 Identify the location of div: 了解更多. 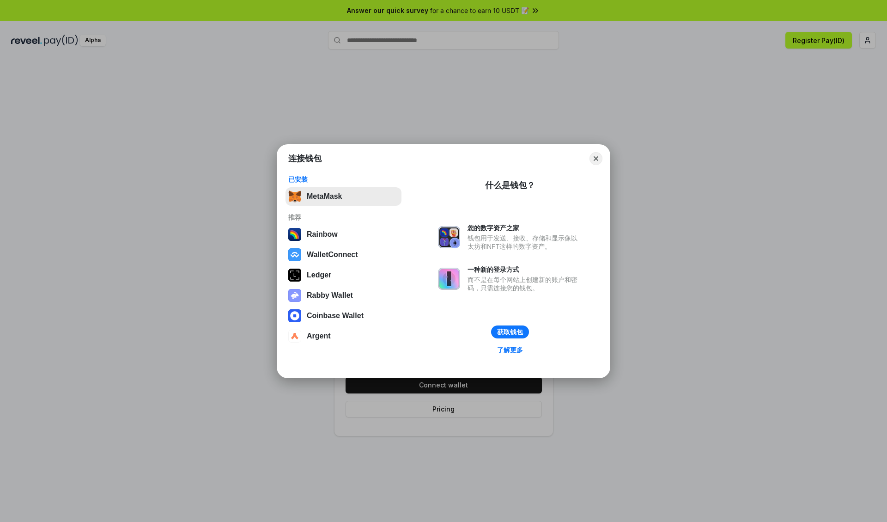
(510, 350).